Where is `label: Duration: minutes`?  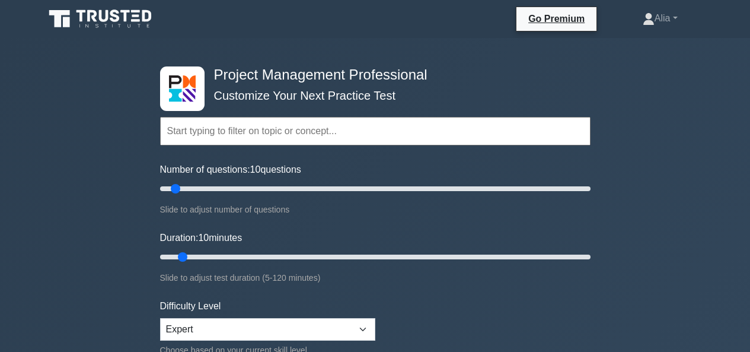
label: Duration: minutes is located at coordinates (201, 238).